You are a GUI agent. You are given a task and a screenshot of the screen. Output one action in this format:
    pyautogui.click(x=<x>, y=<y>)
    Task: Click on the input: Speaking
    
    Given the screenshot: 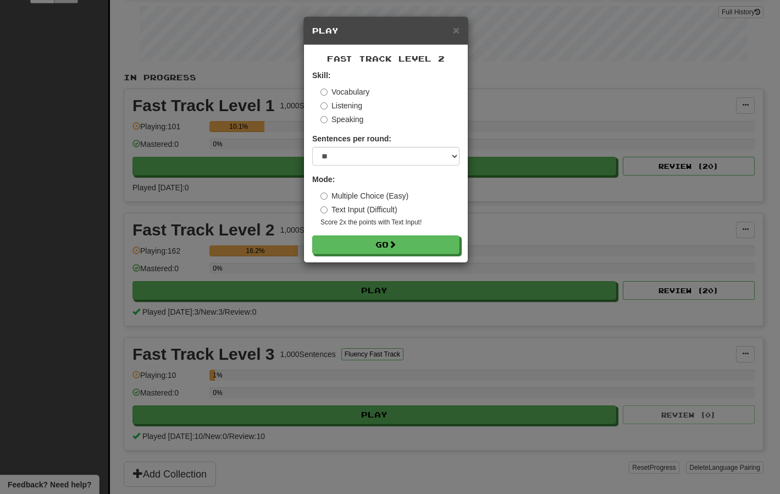 What is the action you would take?
    pyautogui.click(x=324, y=119)
    